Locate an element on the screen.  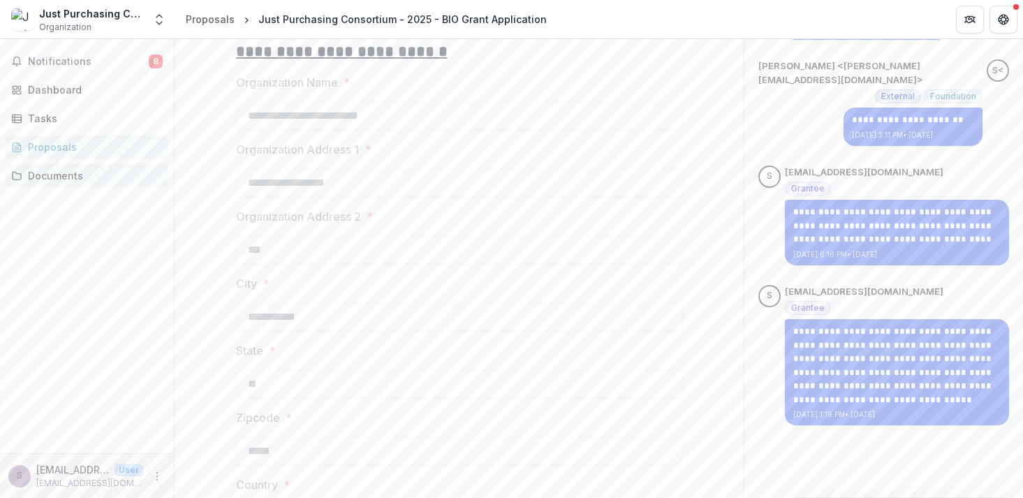
p: Organization Address 1 is located at coordinates (298, 150).